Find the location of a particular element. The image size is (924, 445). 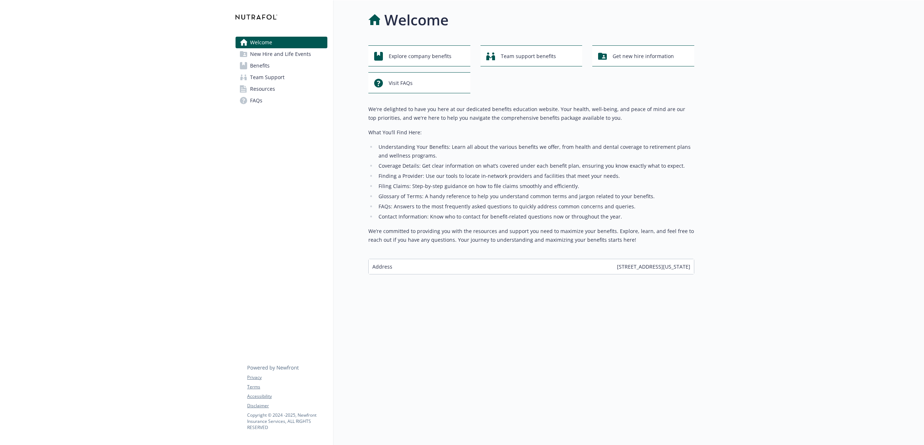

a: Accessibility is located at coordinates (287, 396).